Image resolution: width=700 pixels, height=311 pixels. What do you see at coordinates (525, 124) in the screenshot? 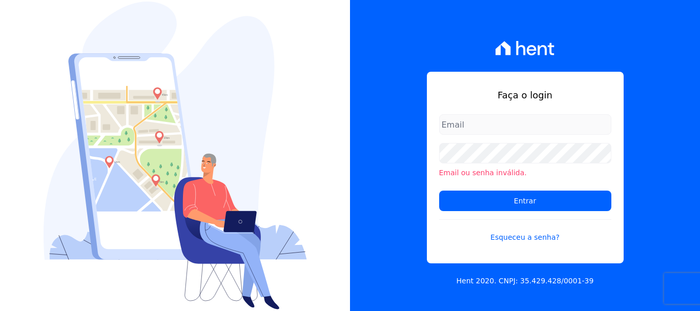
I see `input: Email` at bounding box center [525, 124].